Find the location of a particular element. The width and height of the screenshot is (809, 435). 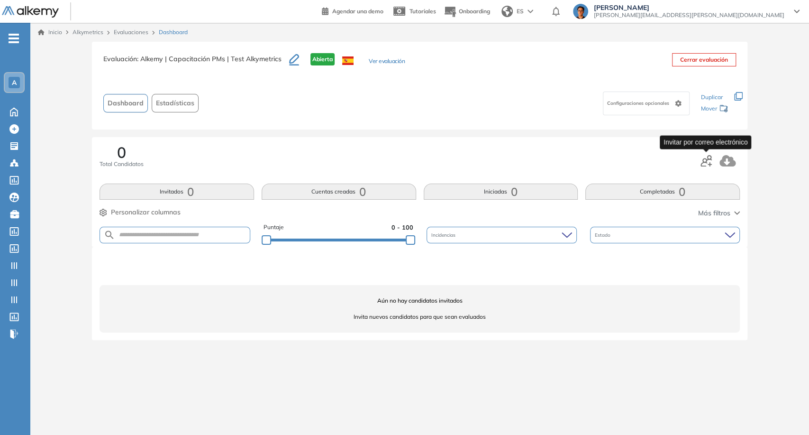

span: Estado is located at coordinates (603, 235).